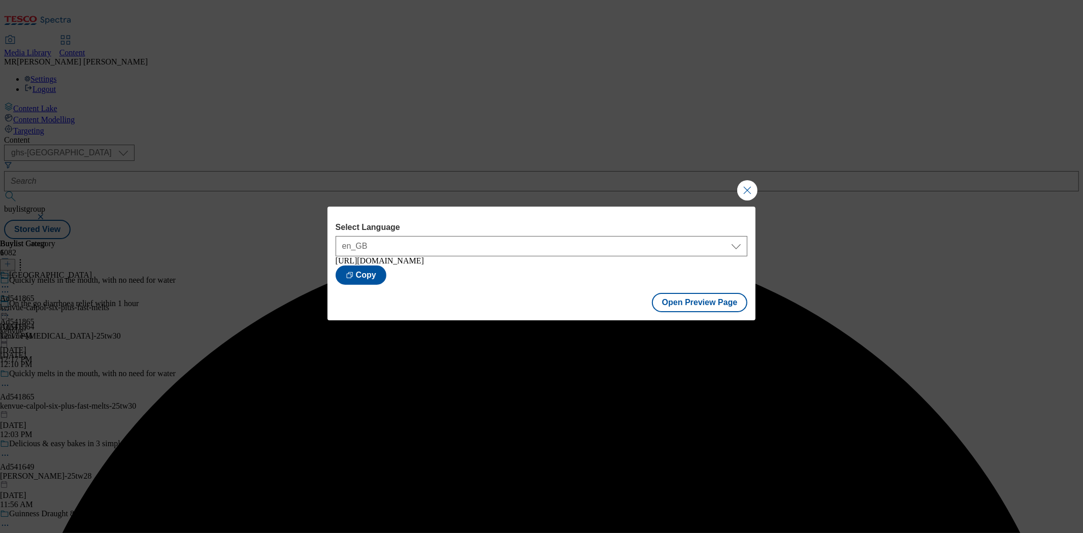 Image resolution: width=1083 pixels, height=533 pixels. What do you see at coordinates (542, 263) in the screenshot?
I see `div: Modal` at bounding box center [542, 263].